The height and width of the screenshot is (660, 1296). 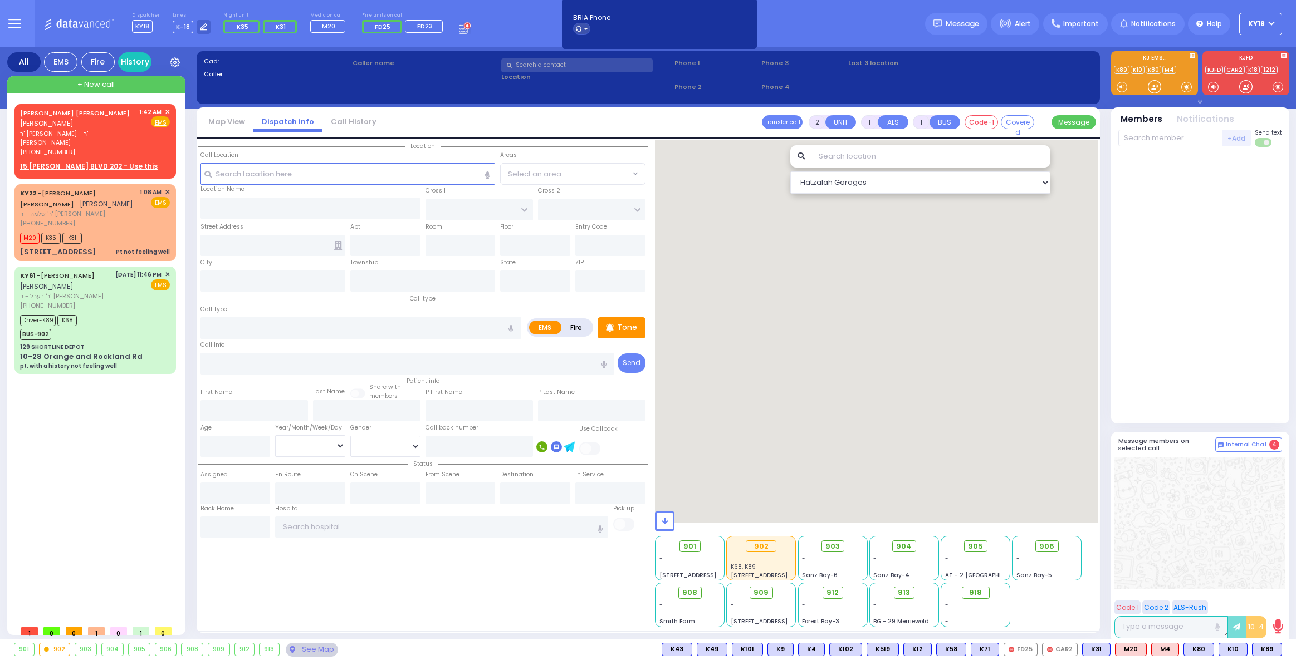 What do you see at coordinates (330, 16) in the screenshot?
I see `label: Medic on call` at bounding box center [330, 16].